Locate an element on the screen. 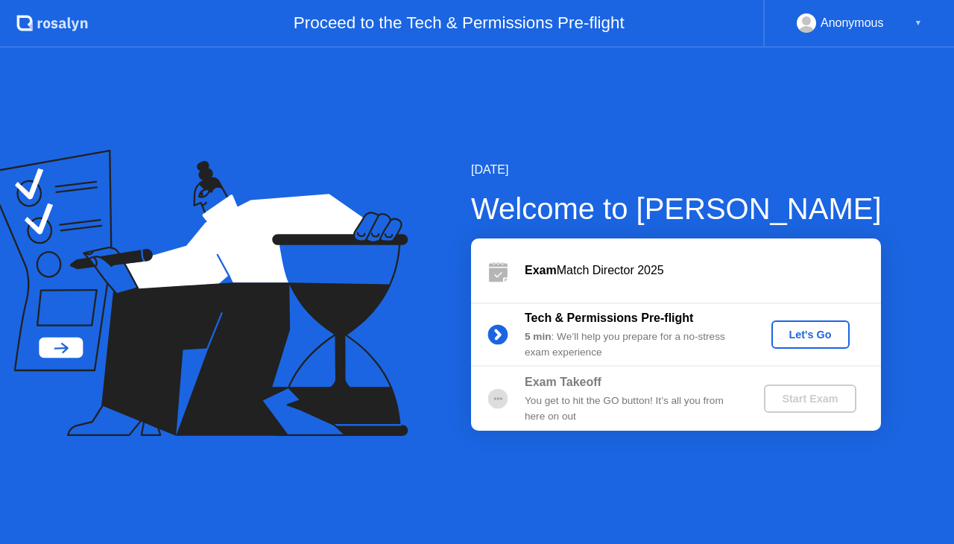 The height and width of the screenshot is (544, 954). div: Anonymous is located at coordinates (852, 23).